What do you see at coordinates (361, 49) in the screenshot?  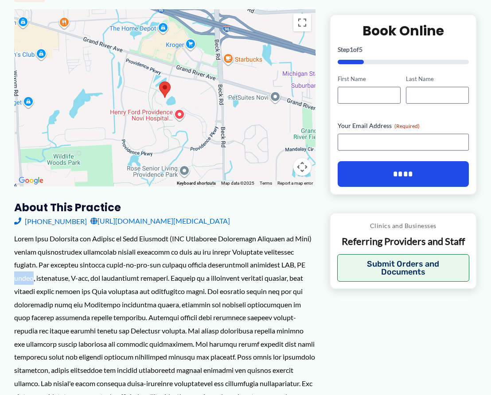 I see `span: 5` at bounding box center [361, 49].